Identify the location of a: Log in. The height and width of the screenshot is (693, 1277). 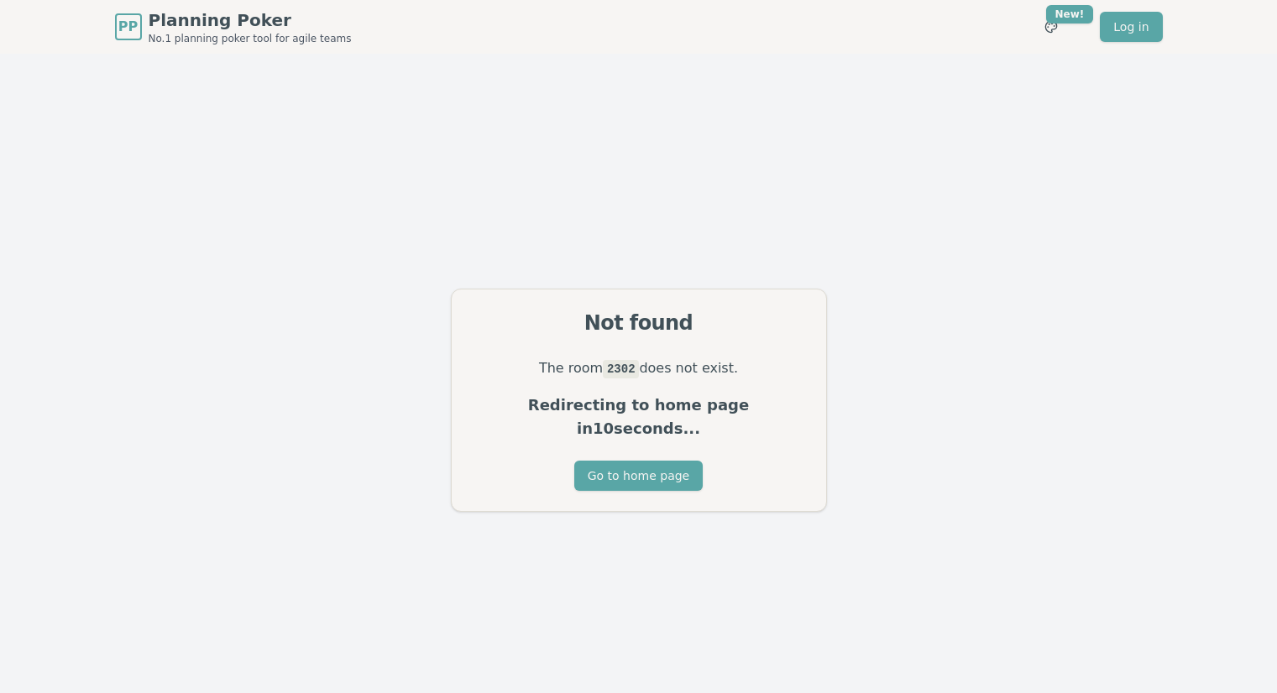
(1131, 27).